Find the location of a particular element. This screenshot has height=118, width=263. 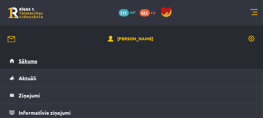

a: Ziņojumi is located at coordinates (132, 95).